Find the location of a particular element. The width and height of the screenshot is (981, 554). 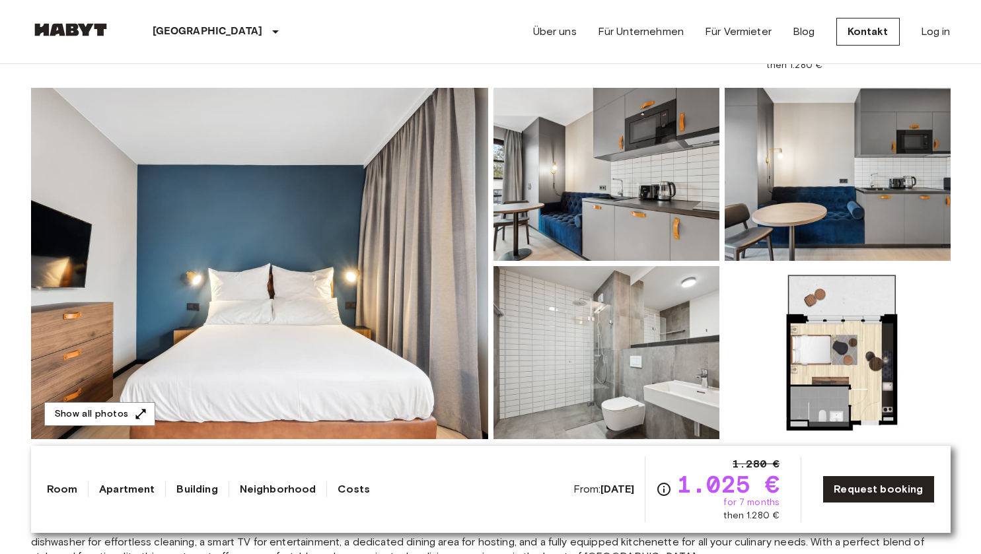

a: Für Unternehmen is located at coordinates (641, 32).